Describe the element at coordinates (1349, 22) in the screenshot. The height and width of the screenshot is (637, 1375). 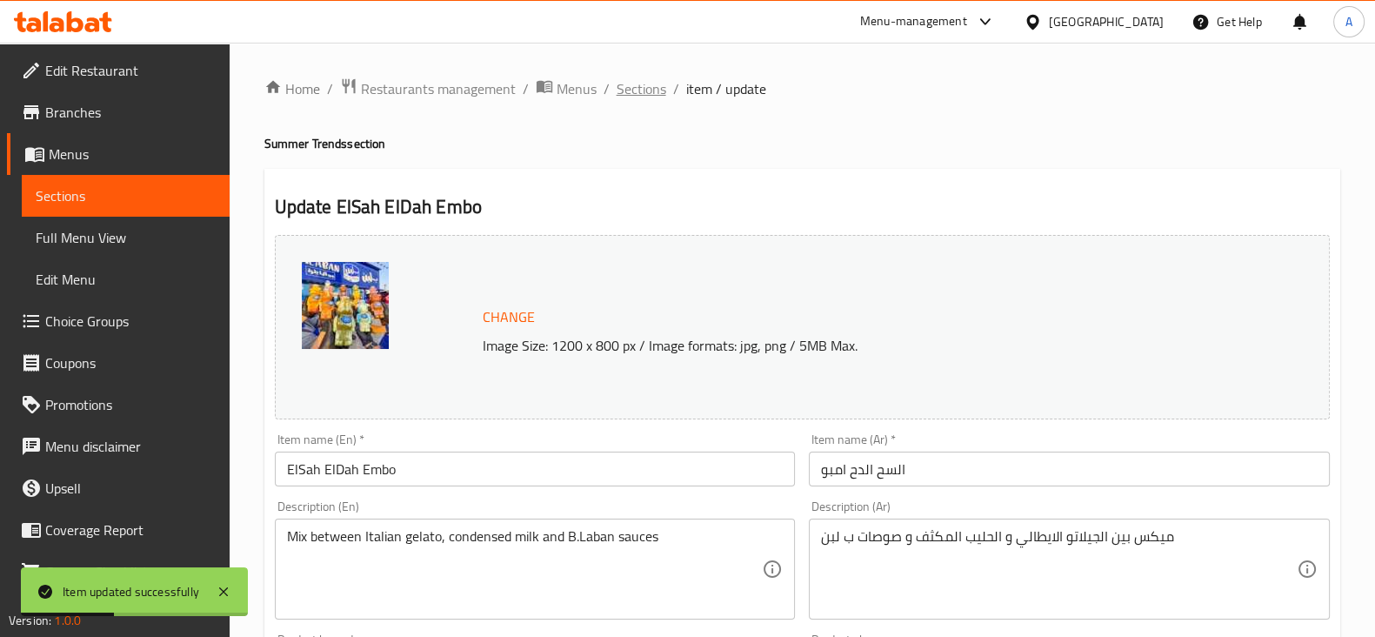
I see `span: A` at that location.